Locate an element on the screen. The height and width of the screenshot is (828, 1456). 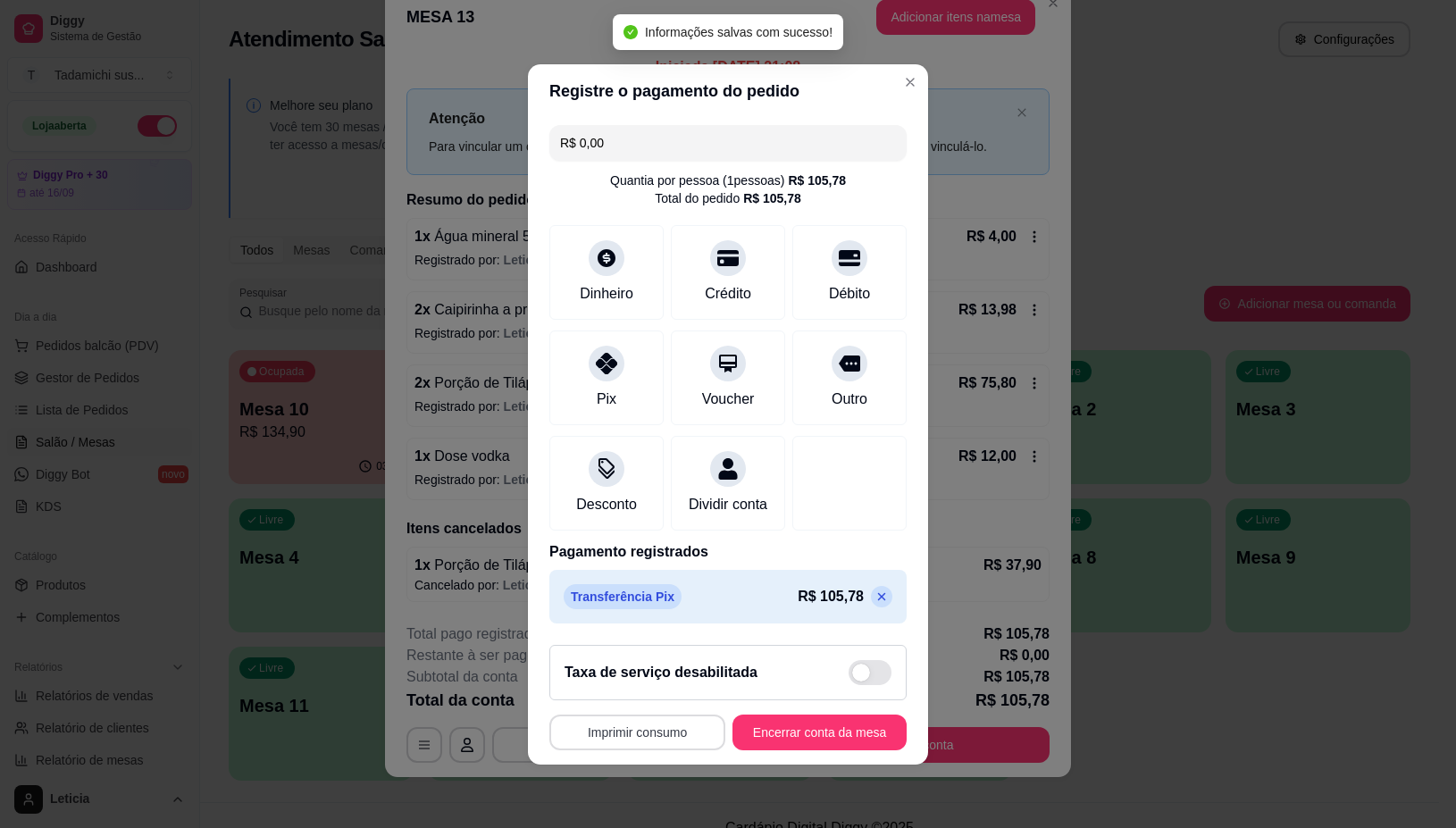
div: Quantia por pessoa ( 1 pessoas) is located at coordinates (728, 181).